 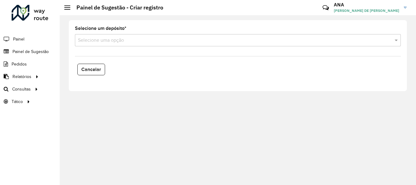 What do you see at coordinates (21, 89) in the screenshot?
I see `span: Consultas` at bounding box center [21, 89].